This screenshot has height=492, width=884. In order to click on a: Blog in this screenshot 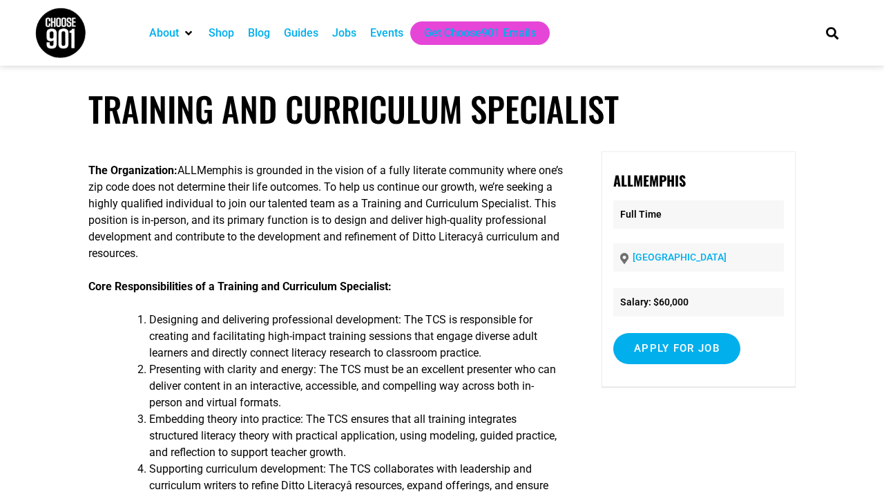, I will do `click(259, 33)`.